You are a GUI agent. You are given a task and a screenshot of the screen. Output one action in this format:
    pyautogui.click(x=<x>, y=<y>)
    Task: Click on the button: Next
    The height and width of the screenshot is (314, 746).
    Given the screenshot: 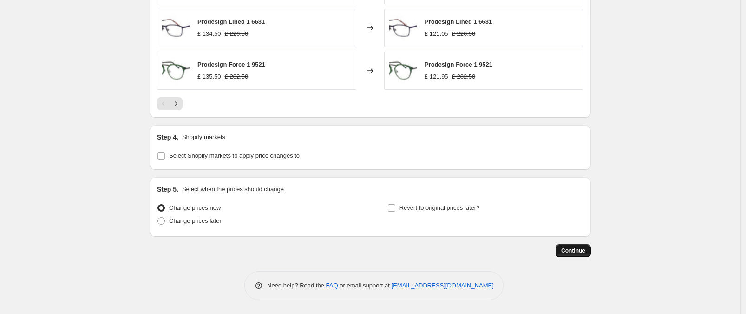 What is the action you would take?
    pyautogui.click(x=176, y=104)
    